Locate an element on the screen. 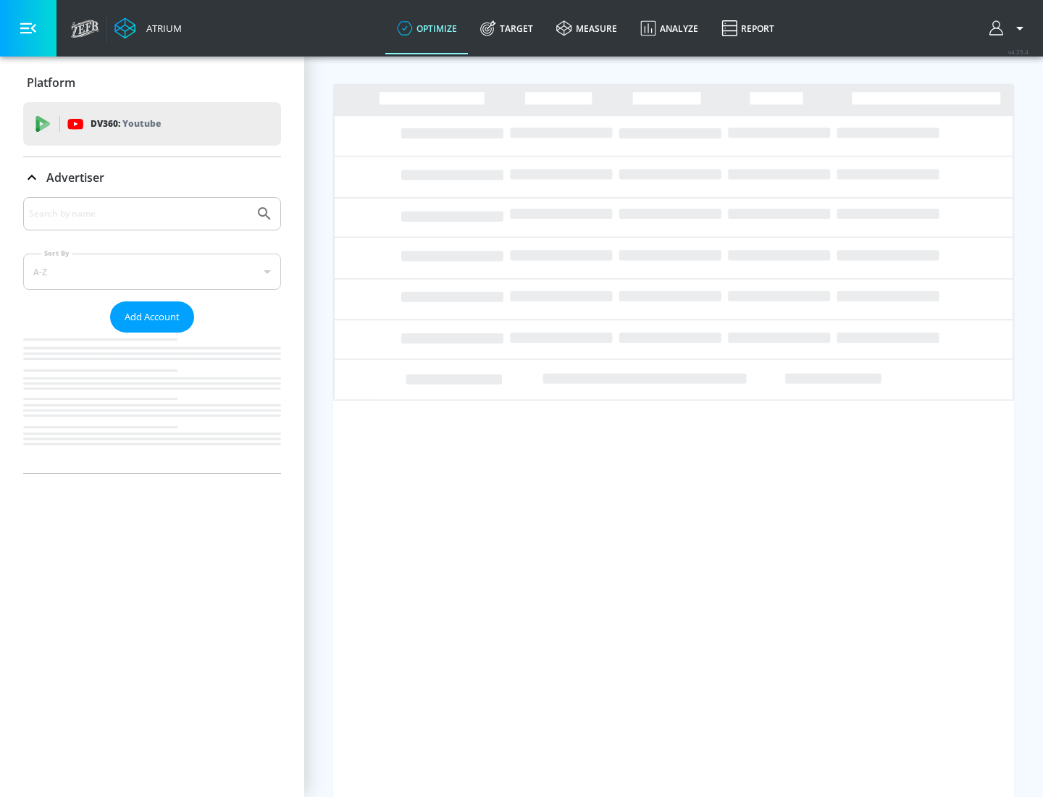  nav: list of Advertiser is located at coordinates (152, 403).